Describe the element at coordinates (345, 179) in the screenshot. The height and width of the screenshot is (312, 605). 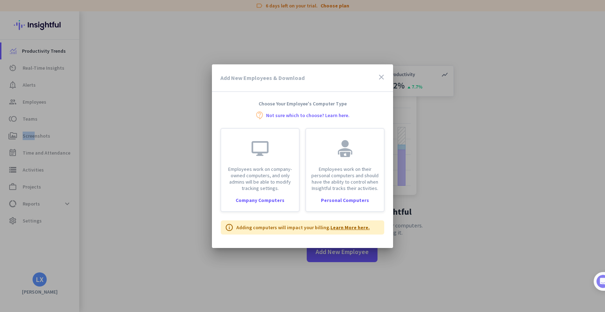
I see `p: Employees work on their personal computers and should have the ability to control when Insightful...` at that location.